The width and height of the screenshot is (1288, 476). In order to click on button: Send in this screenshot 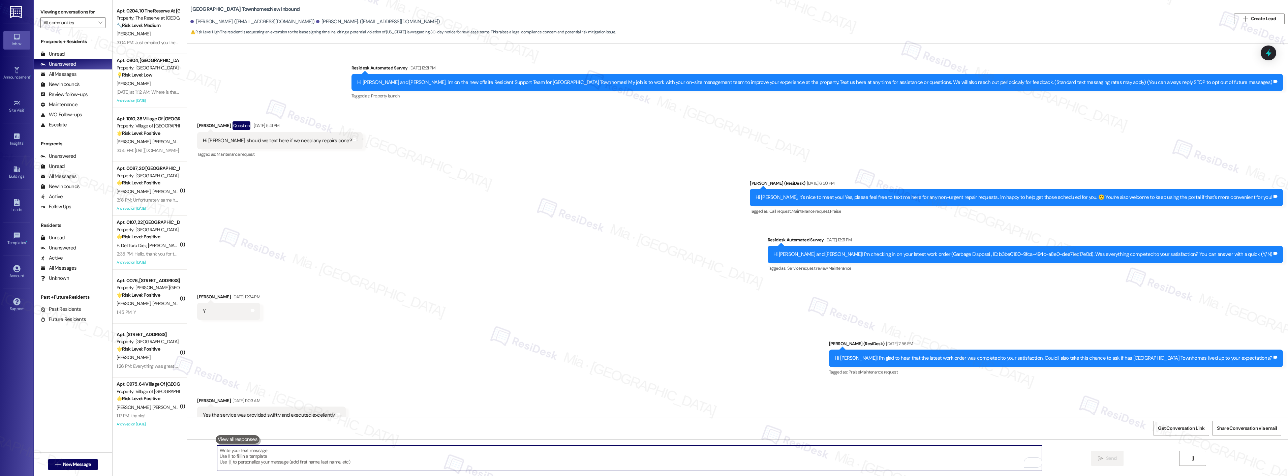, I will do `click(1107, 458)`.